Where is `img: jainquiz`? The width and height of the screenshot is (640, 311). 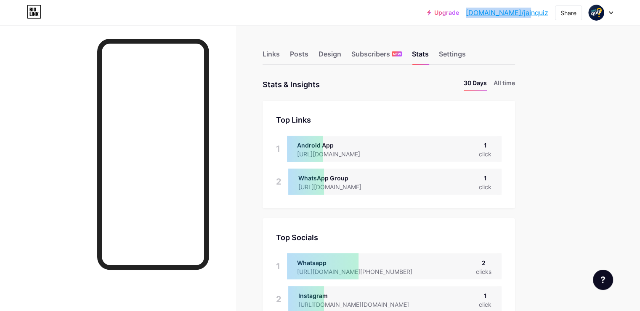 img: jainquiz is located at coordinates (596, 13).